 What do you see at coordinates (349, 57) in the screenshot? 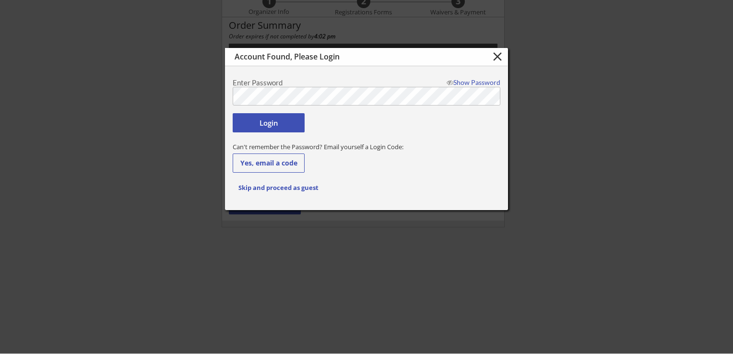
I see `div: Account Found, Please Login` at bounding box center [349, 57].